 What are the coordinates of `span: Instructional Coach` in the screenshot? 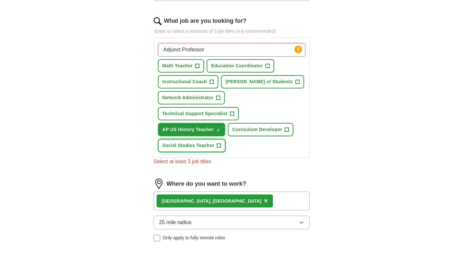 It's located at (184, 82).